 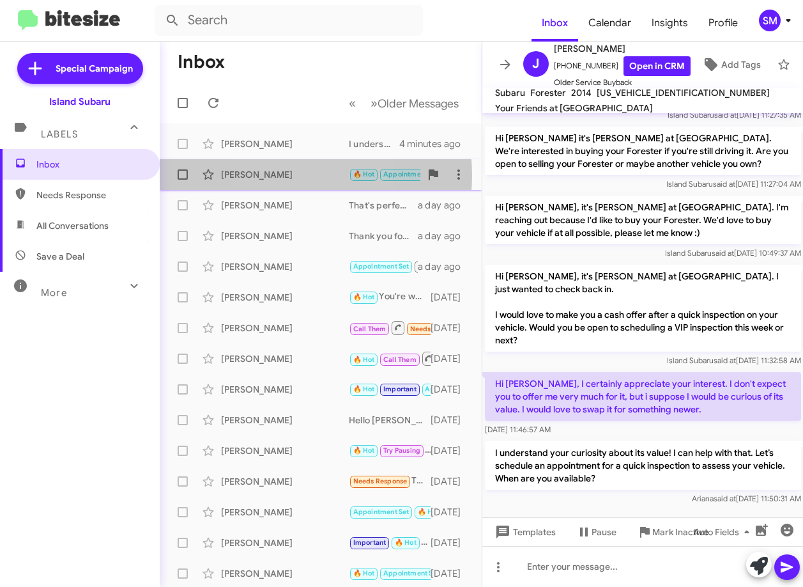 I want to click on span: 2014, so click(x=581, y=93).